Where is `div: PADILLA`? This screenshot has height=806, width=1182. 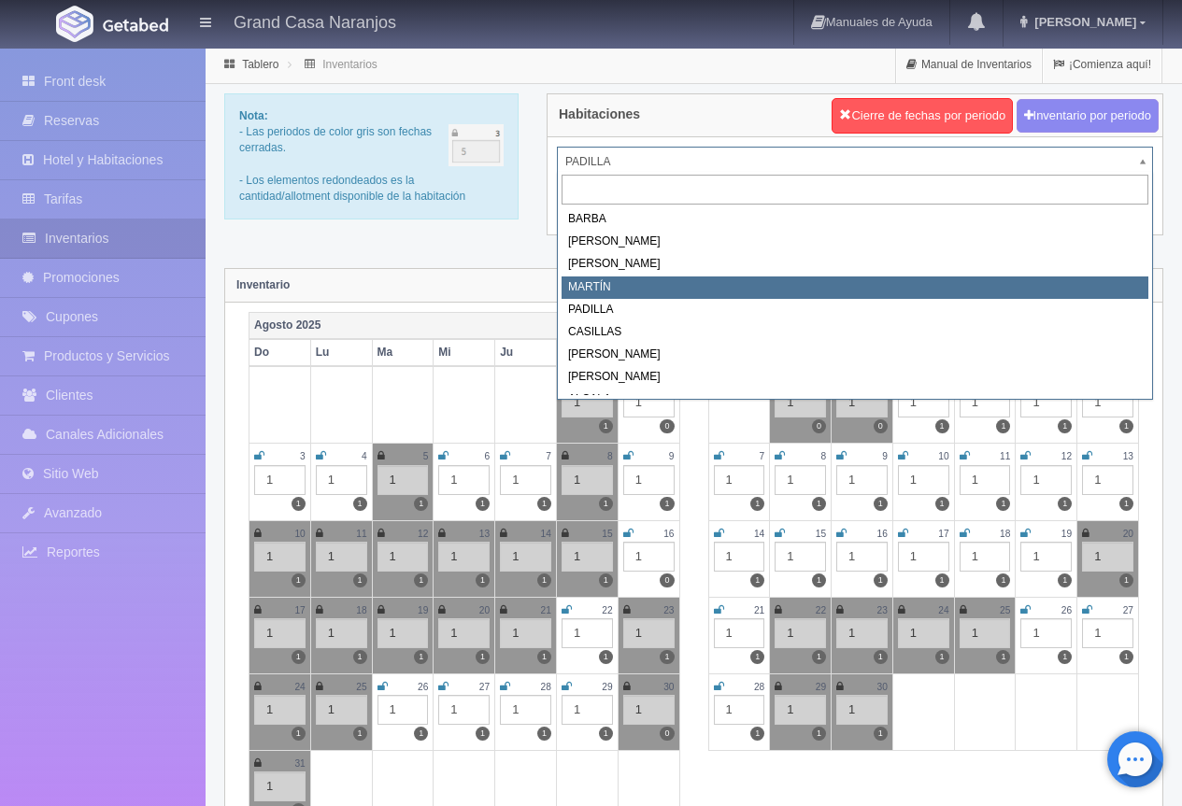 div: PADILLA is located at coordinates (855, 310).